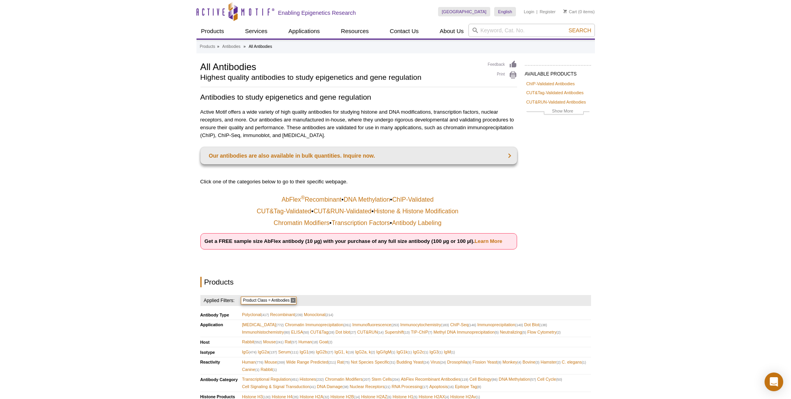 The height and width of the screenshot is (399, 791). I want to click on span: (214), so click(329, 315).